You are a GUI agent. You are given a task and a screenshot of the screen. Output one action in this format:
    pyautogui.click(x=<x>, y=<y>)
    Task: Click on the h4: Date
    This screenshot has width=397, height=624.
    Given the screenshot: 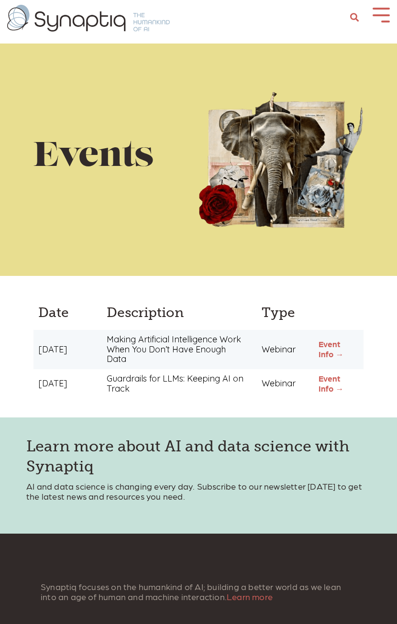 What is the action you would take?
    pyautogui.click(x=66, y=313)
    